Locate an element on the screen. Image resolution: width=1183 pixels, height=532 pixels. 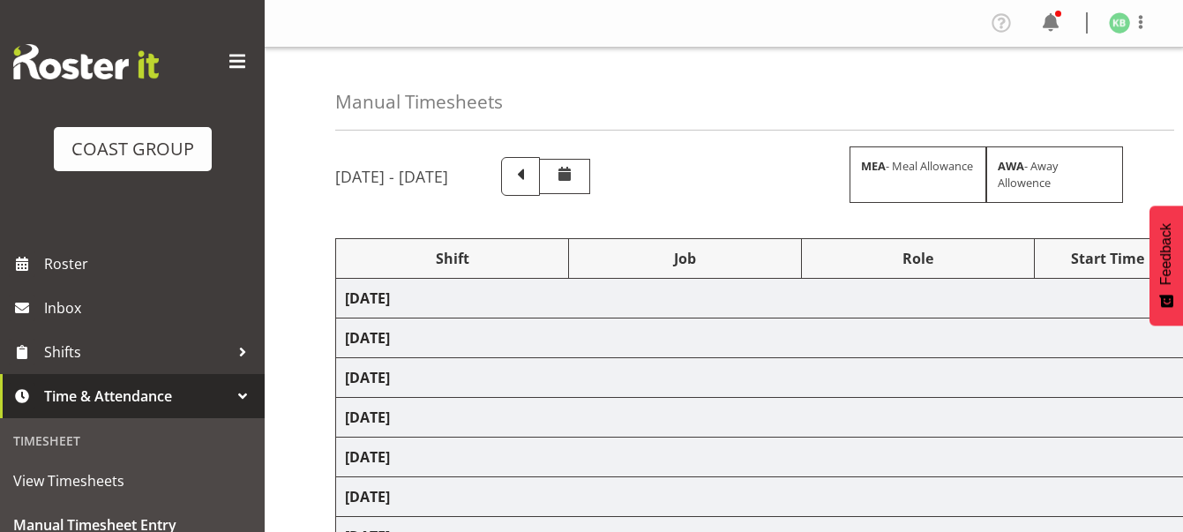
h4: Manual Timesheets is located at coordinates (419, 101).